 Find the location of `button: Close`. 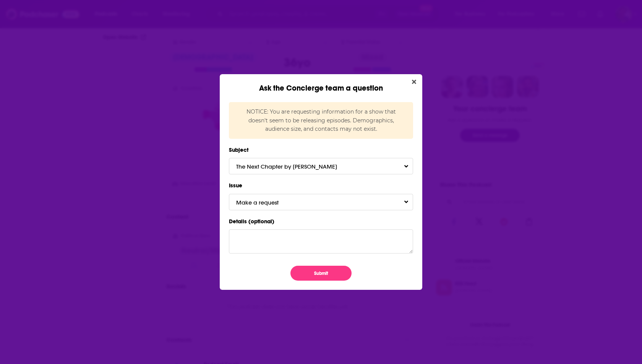

button: Close is located at coordinates (414, 82).